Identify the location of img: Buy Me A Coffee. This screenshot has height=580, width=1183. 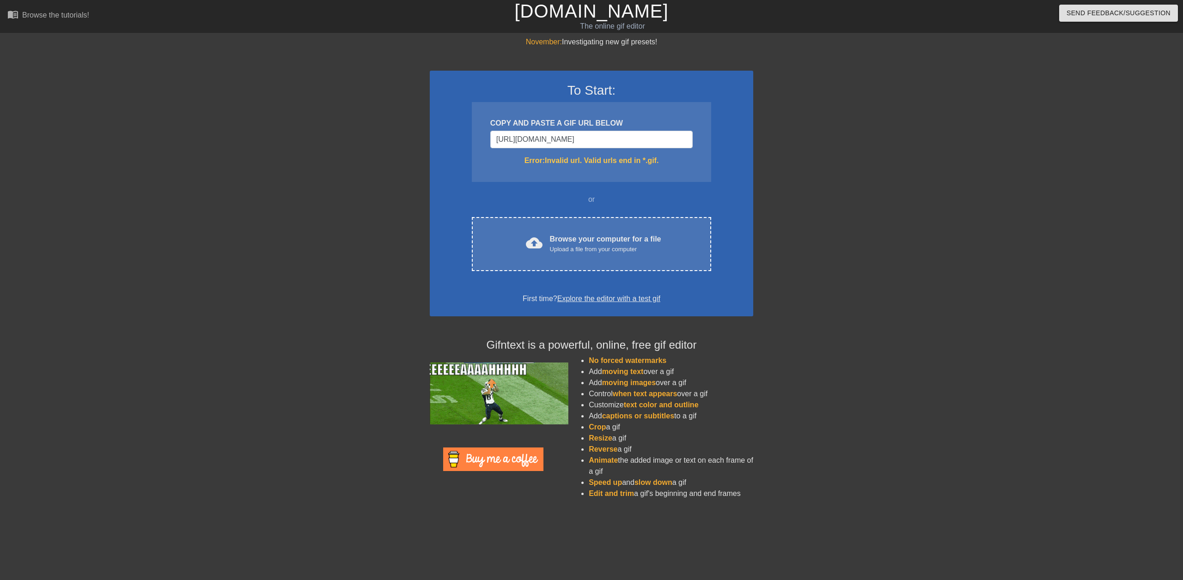
(493, 459).